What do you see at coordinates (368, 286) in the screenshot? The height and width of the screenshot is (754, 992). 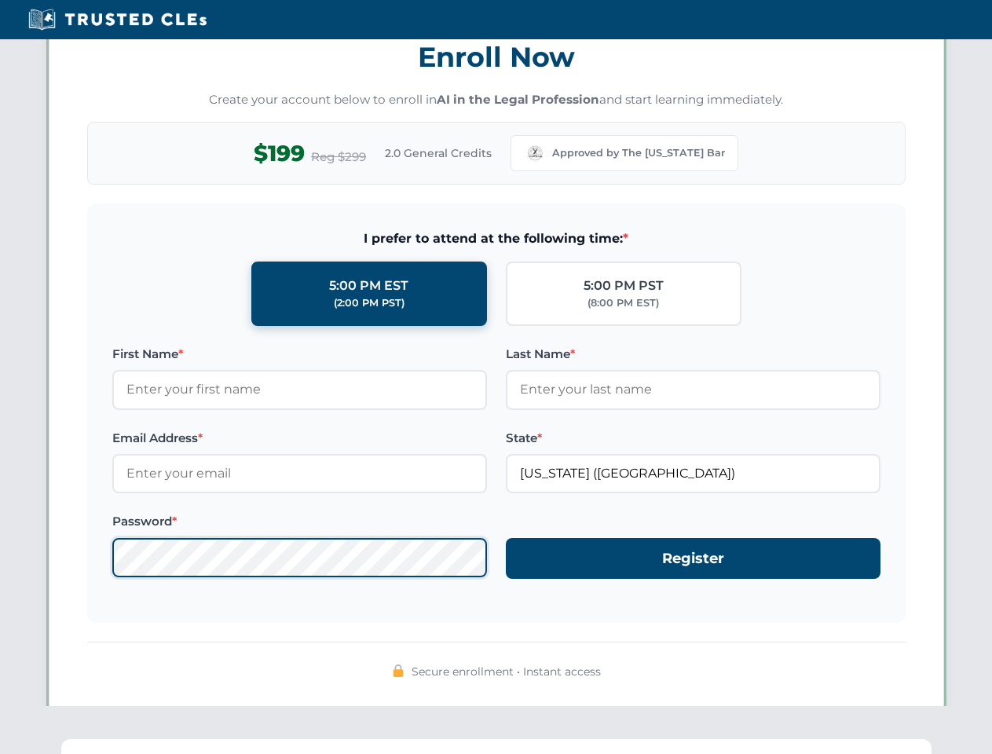 I see `div: 5:00 PM EST` at bounding box center [368, 286].